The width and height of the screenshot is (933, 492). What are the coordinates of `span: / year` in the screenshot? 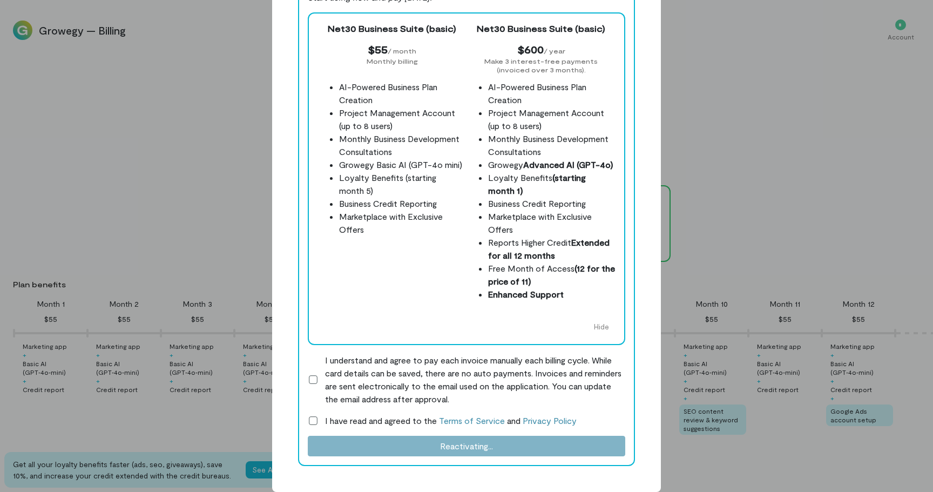 It's located at (555, 51).